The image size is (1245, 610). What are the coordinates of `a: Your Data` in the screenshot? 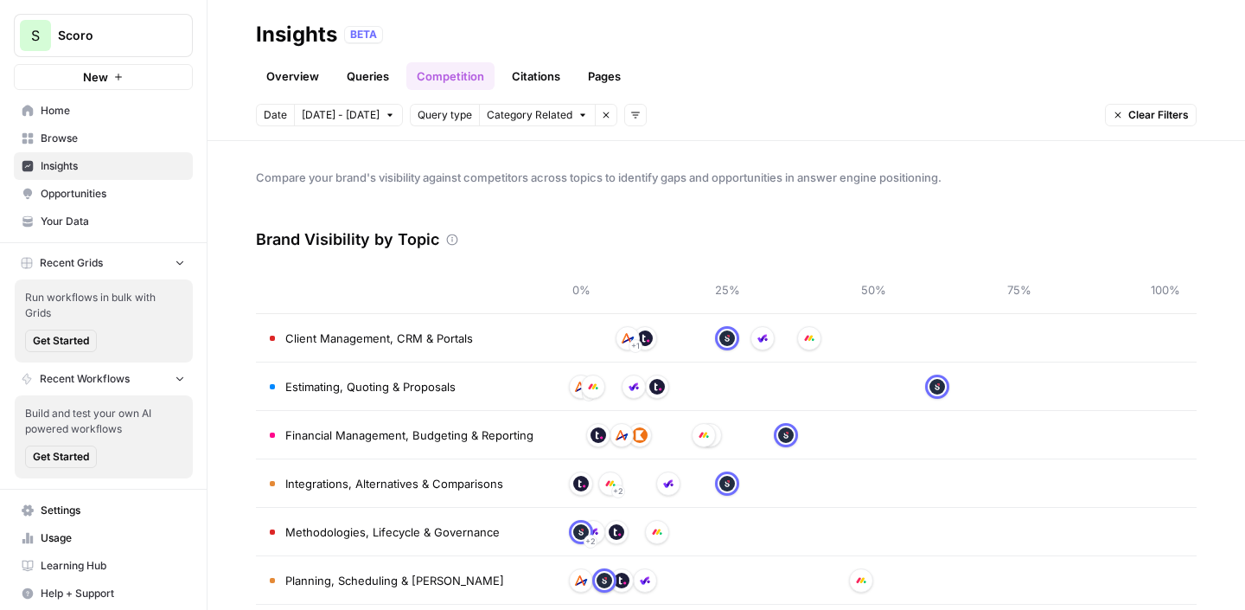 It's located at (103, 221).